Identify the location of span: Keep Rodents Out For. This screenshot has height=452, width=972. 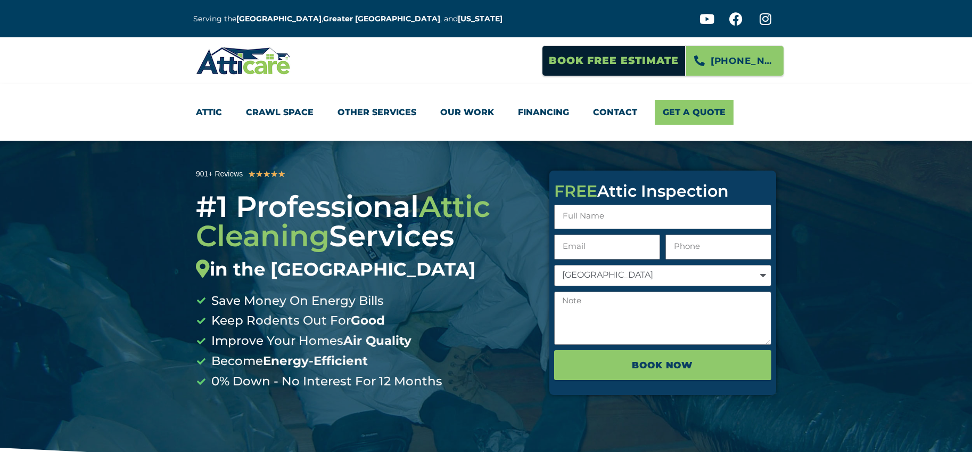
(297, 321).